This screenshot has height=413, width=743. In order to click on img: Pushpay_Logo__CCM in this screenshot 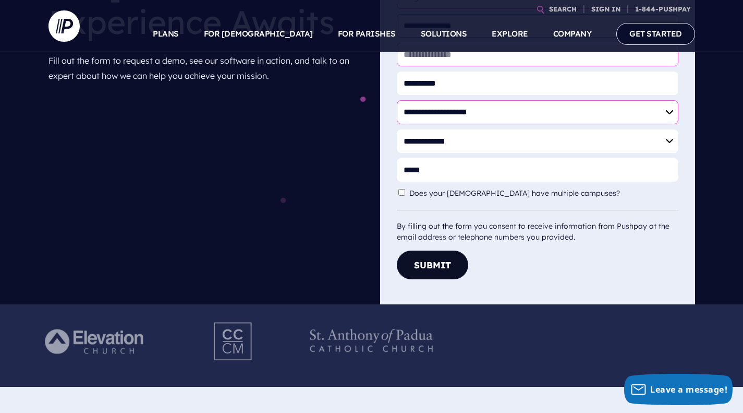, I will do `click(234, 341)`.